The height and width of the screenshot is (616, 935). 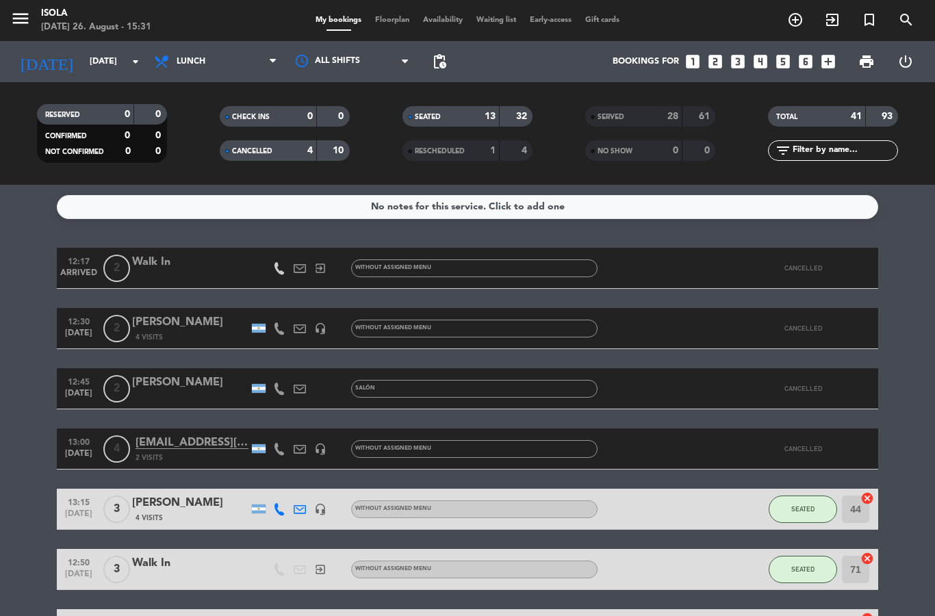 I want to click on i: looks_5, so click(x=783, y=62).